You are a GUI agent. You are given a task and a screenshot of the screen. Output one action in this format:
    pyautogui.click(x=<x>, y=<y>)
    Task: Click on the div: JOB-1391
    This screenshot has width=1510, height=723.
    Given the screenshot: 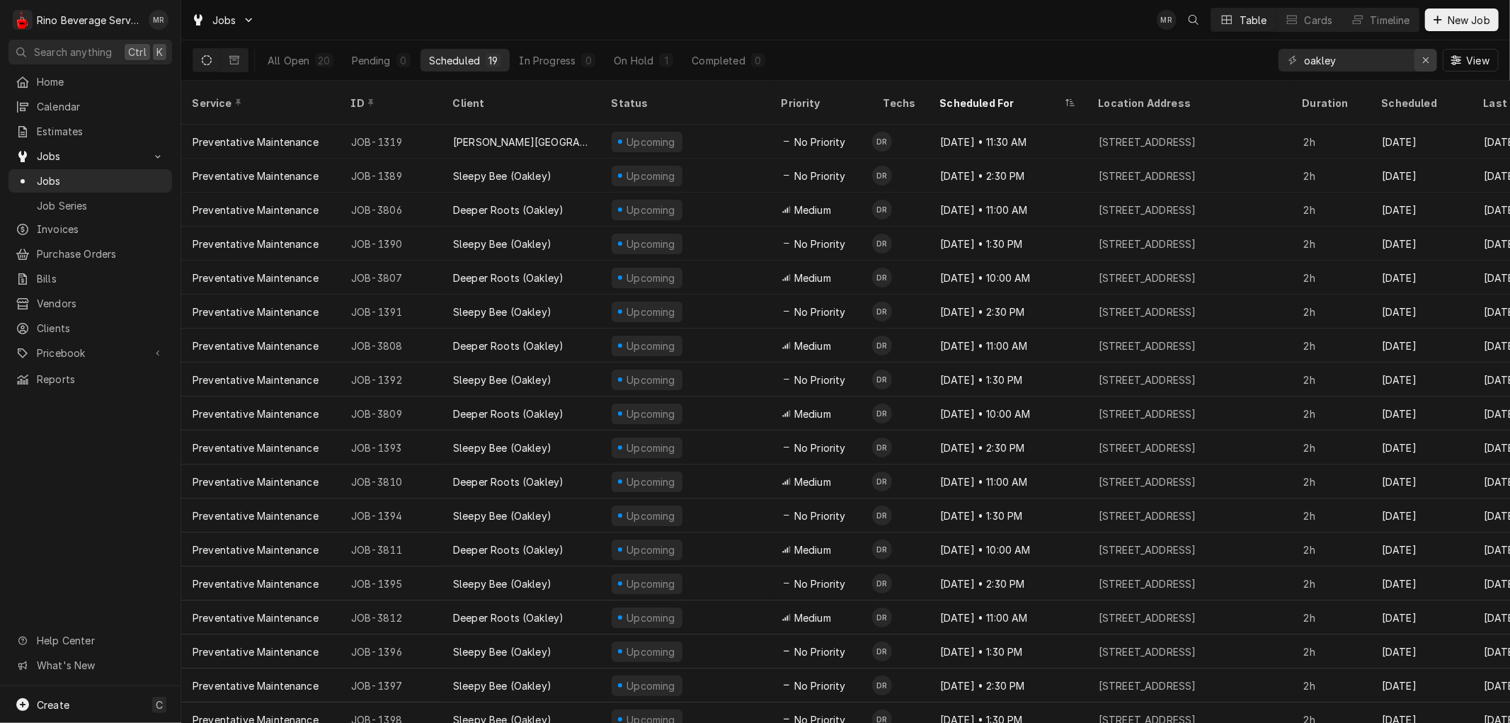 What is the action you would take?
    pyautogui.click(x=391, y=312)
    